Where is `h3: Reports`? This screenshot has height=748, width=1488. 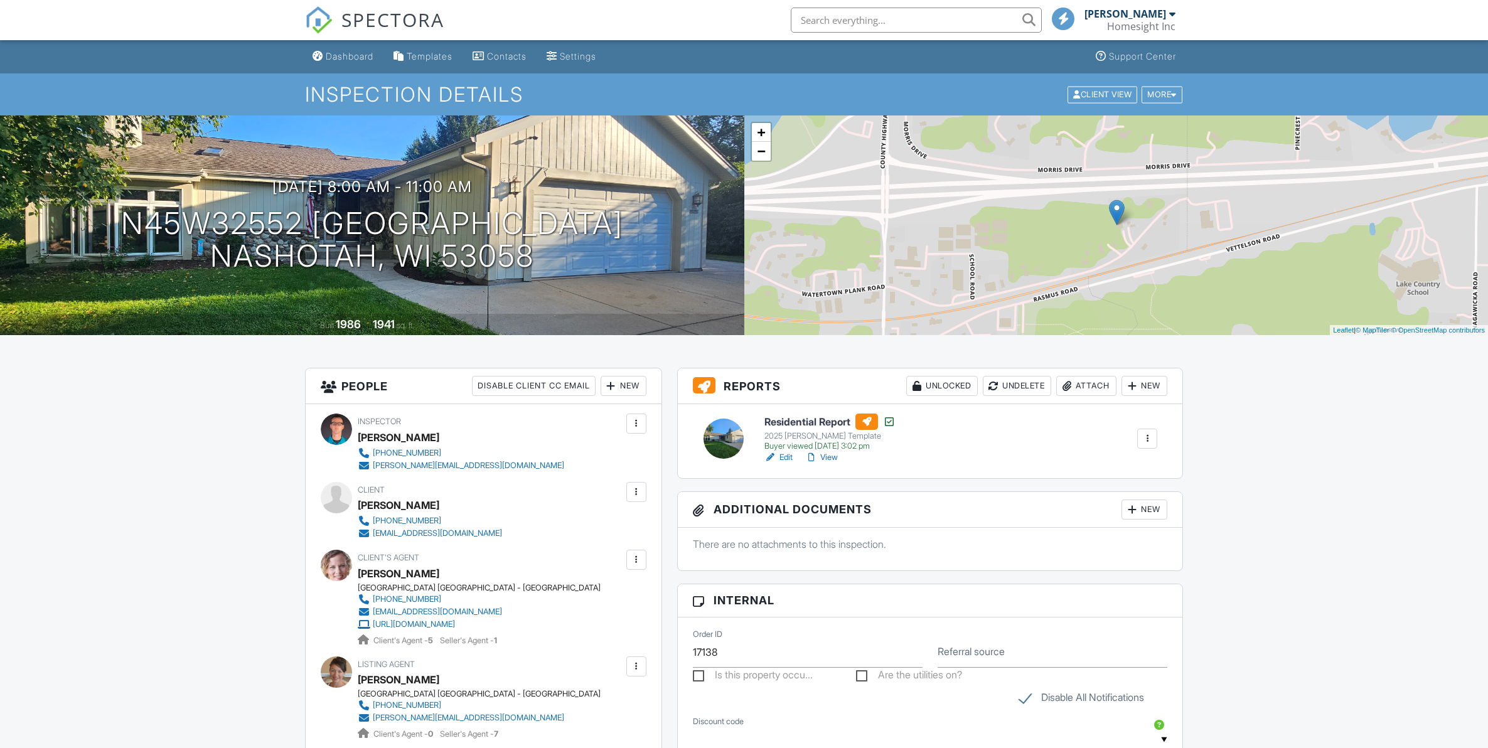
h3: Reports is located at coordinates (930, 386).